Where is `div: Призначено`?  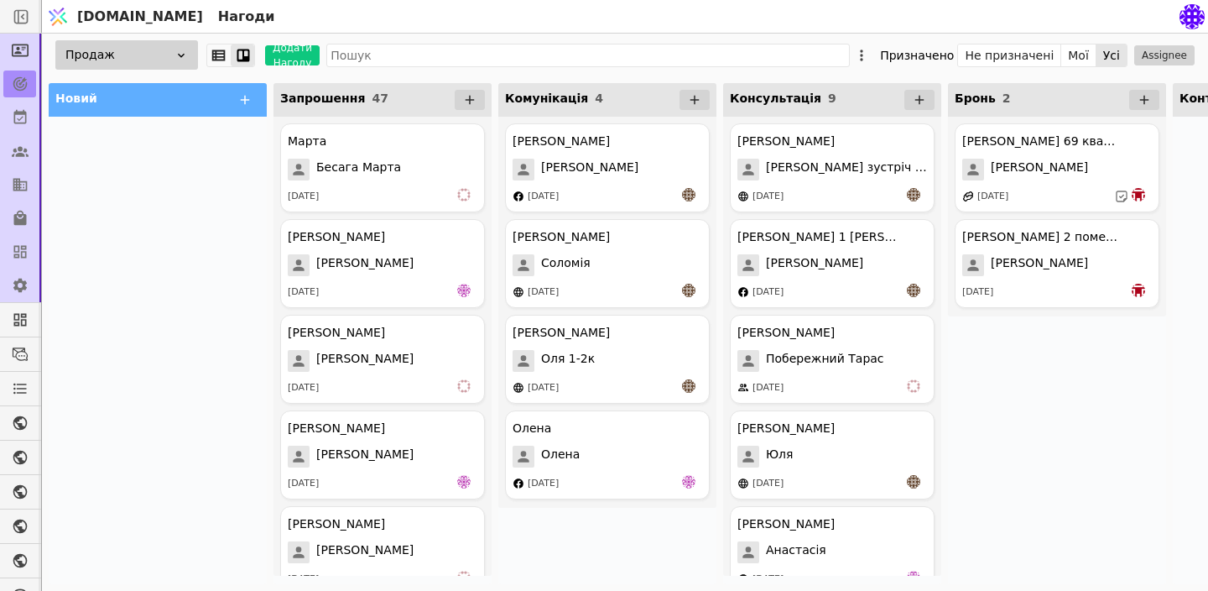
div: Призначено is located at coordinates (917, 55).